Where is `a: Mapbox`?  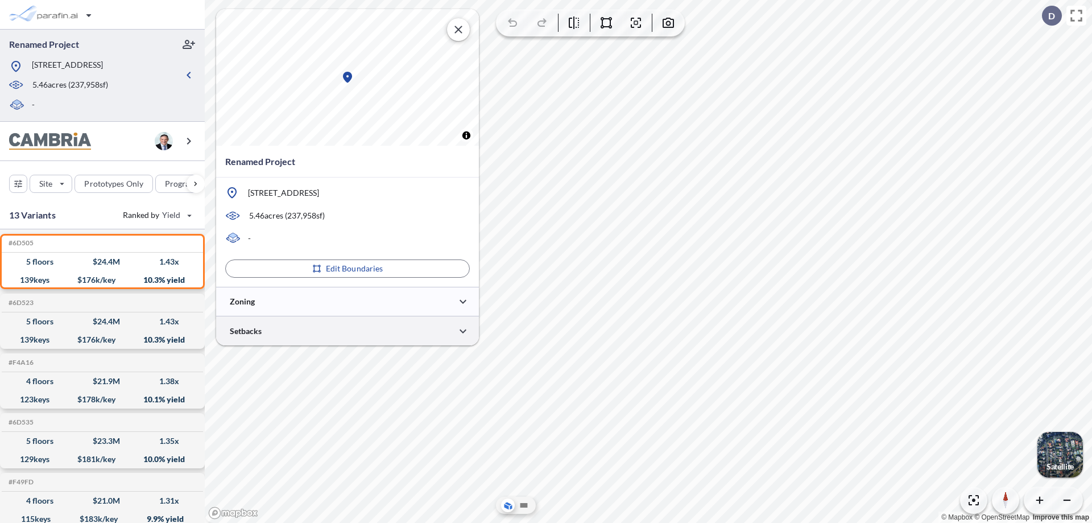
a: Mapbox is located at coordinates (957, 517).